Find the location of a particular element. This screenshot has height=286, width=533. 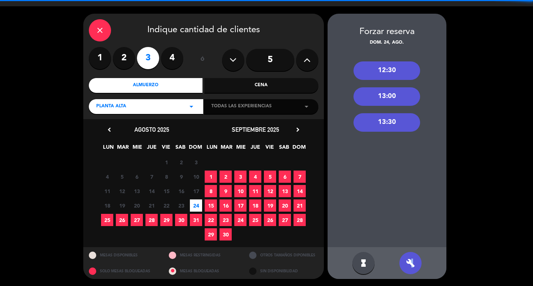

div: Forzar reserva is located at coordinates (387, 32).